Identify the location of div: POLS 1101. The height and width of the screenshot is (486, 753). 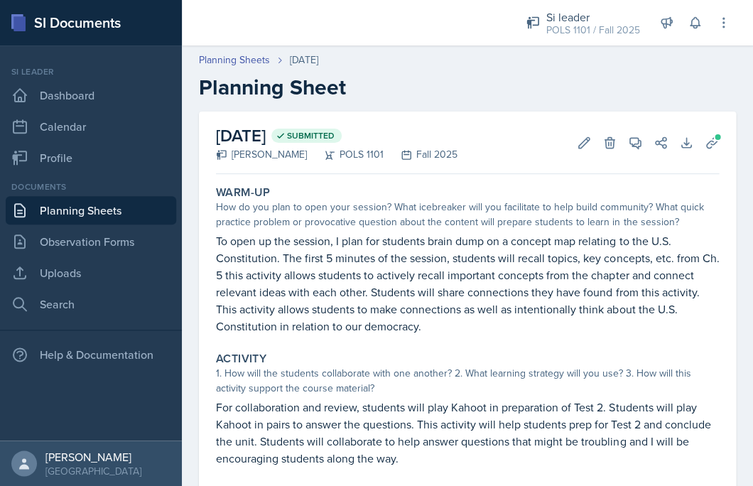
(345, 154).